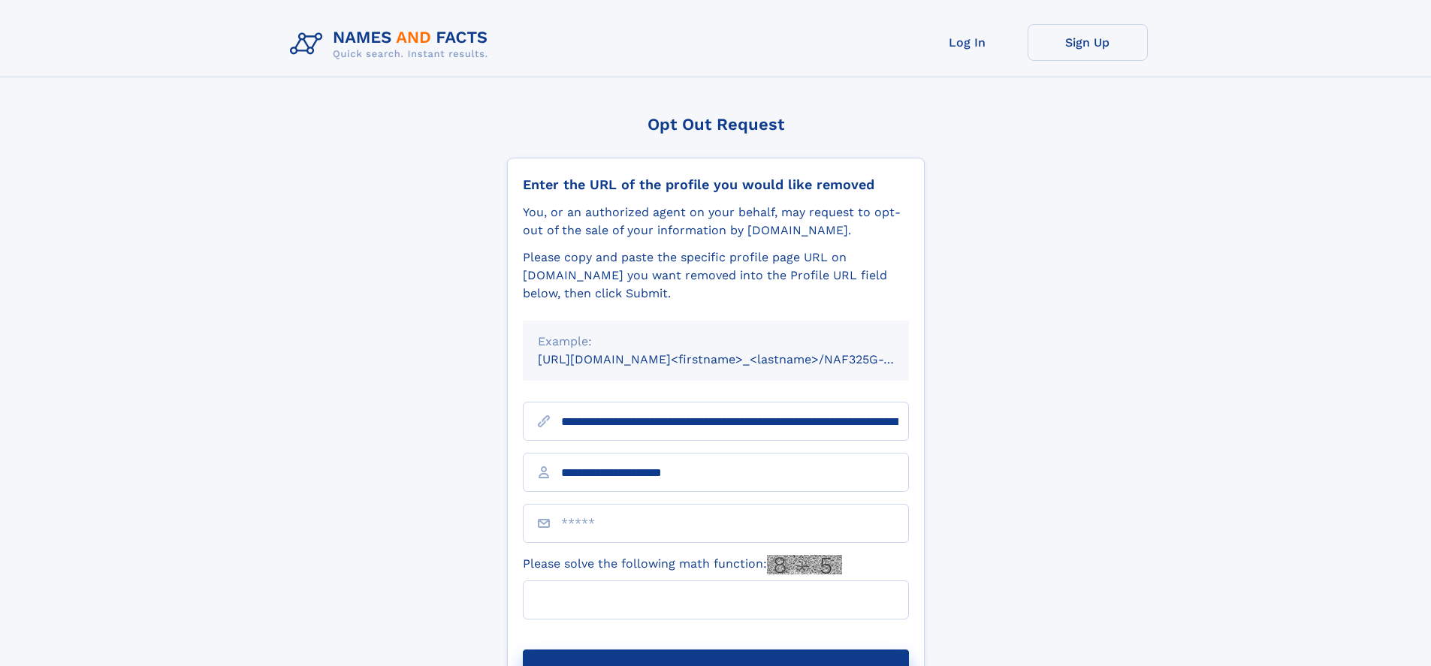 The image size is (1431, 666). Describe the element at coordinates (716, 185) in the screenshot. I see `div: Enter the URL of the profile you would like removed` at that location.